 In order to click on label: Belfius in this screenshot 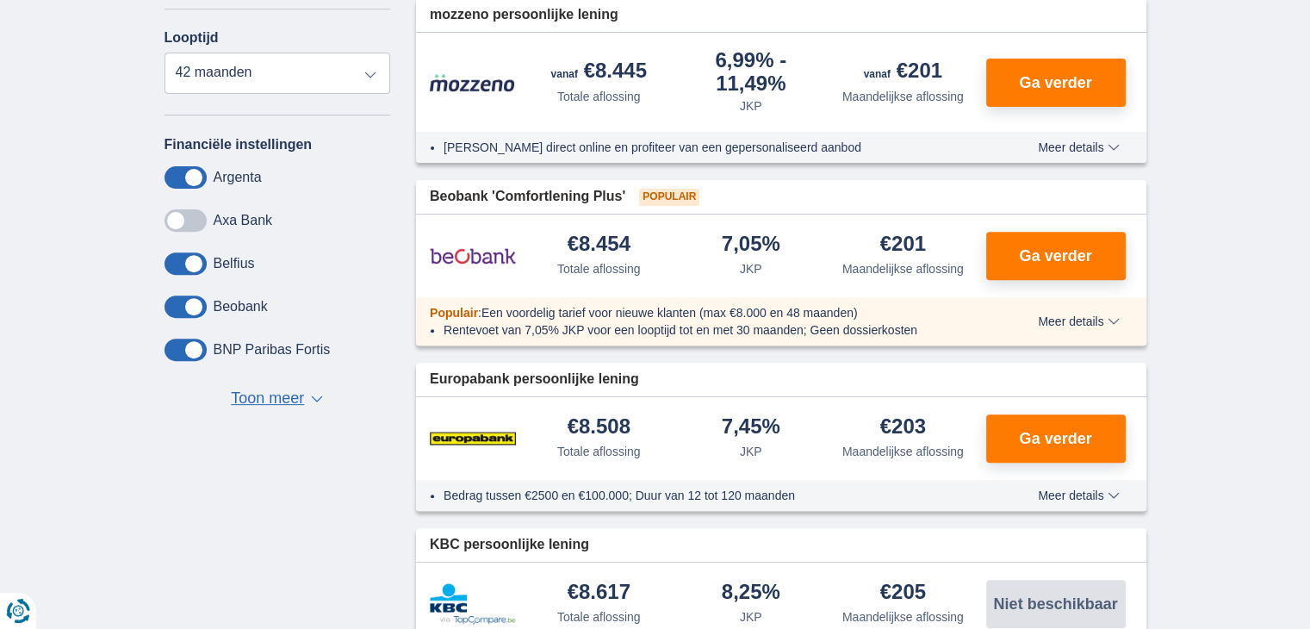, I will do `click(234, 264)`.